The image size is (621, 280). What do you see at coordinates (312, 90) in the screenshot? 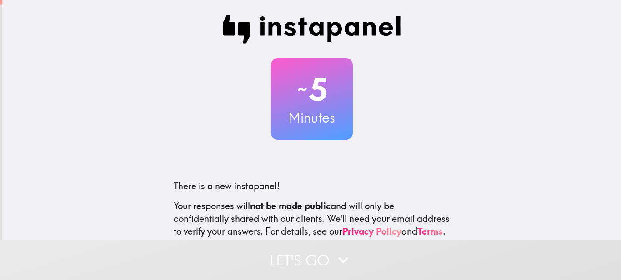
I see `h2: 5` at bounding box center [312, 90].